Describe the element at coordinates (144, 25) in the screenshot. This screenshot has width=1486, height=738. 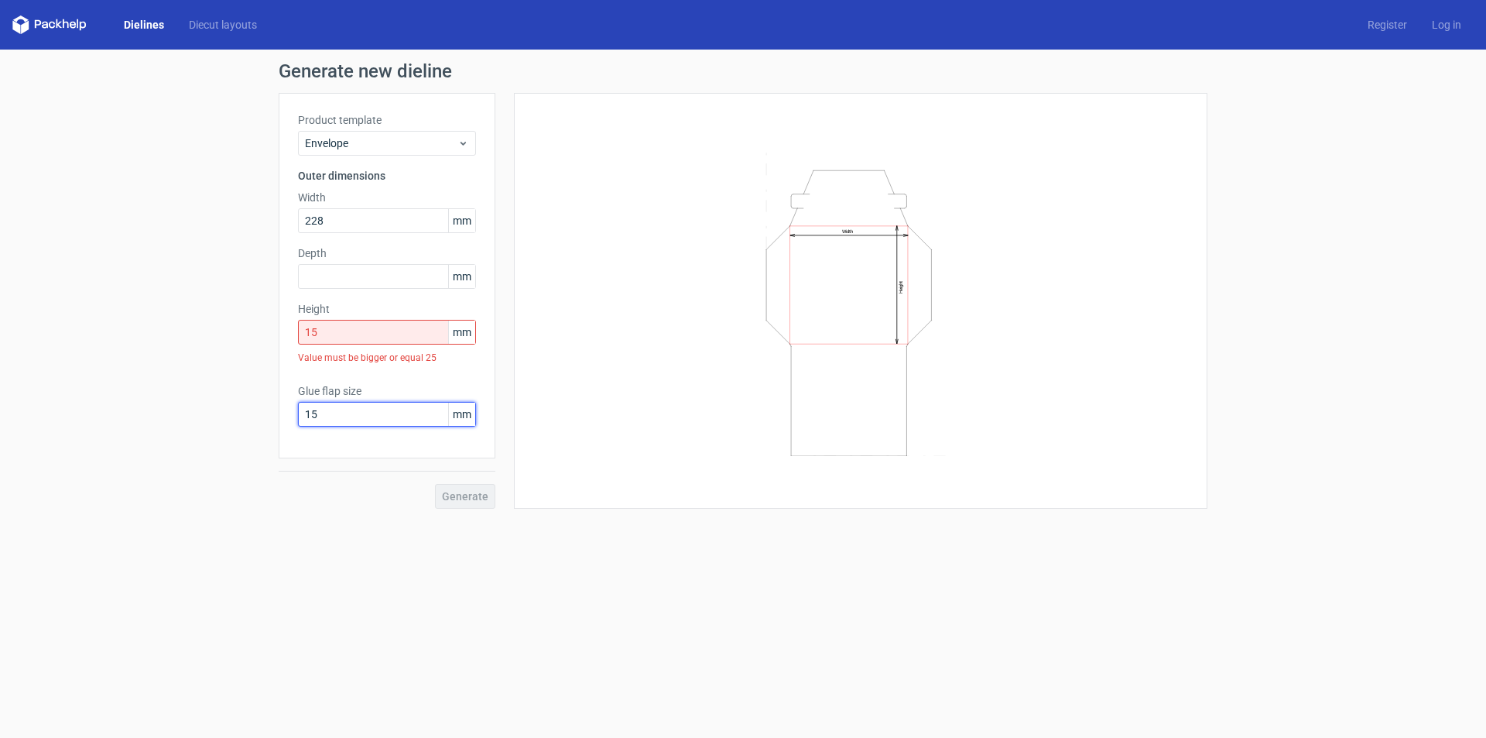
I see `a: Dielines` at that location.